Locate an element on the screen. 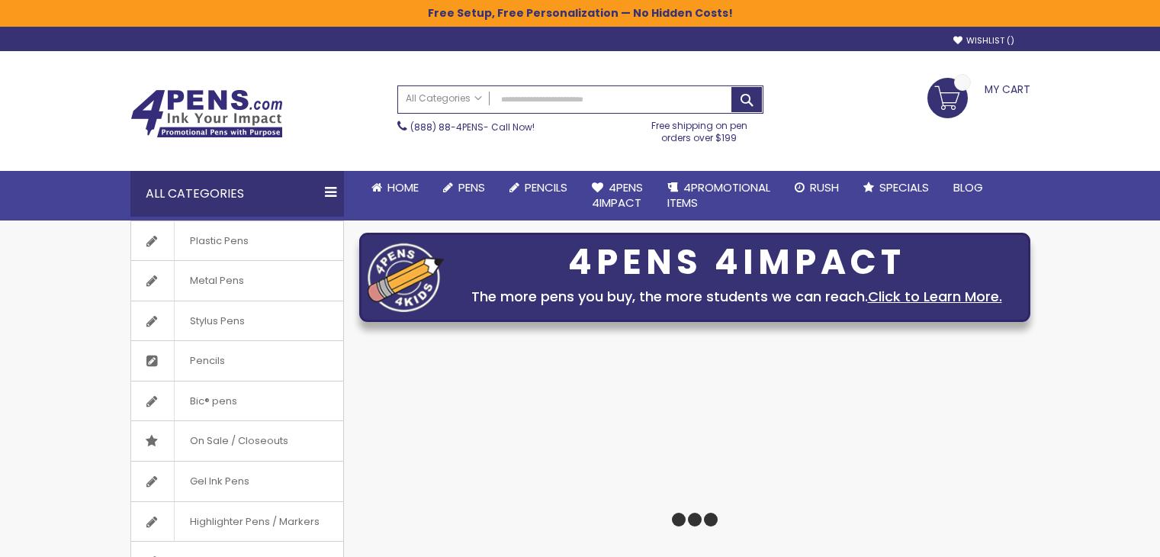 This screenshot has width=1160, height=557. div: The more pens you buy, the more students we can reach. is located at coordinates (737, 297).